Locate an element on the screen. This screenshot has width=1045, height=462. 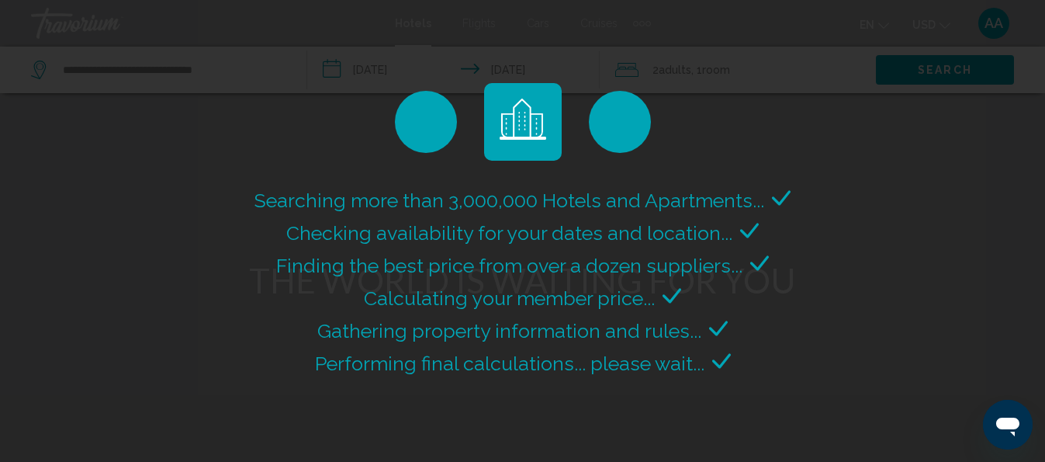
span: Gathering property information and rules... is located at coordinates (509, 331).